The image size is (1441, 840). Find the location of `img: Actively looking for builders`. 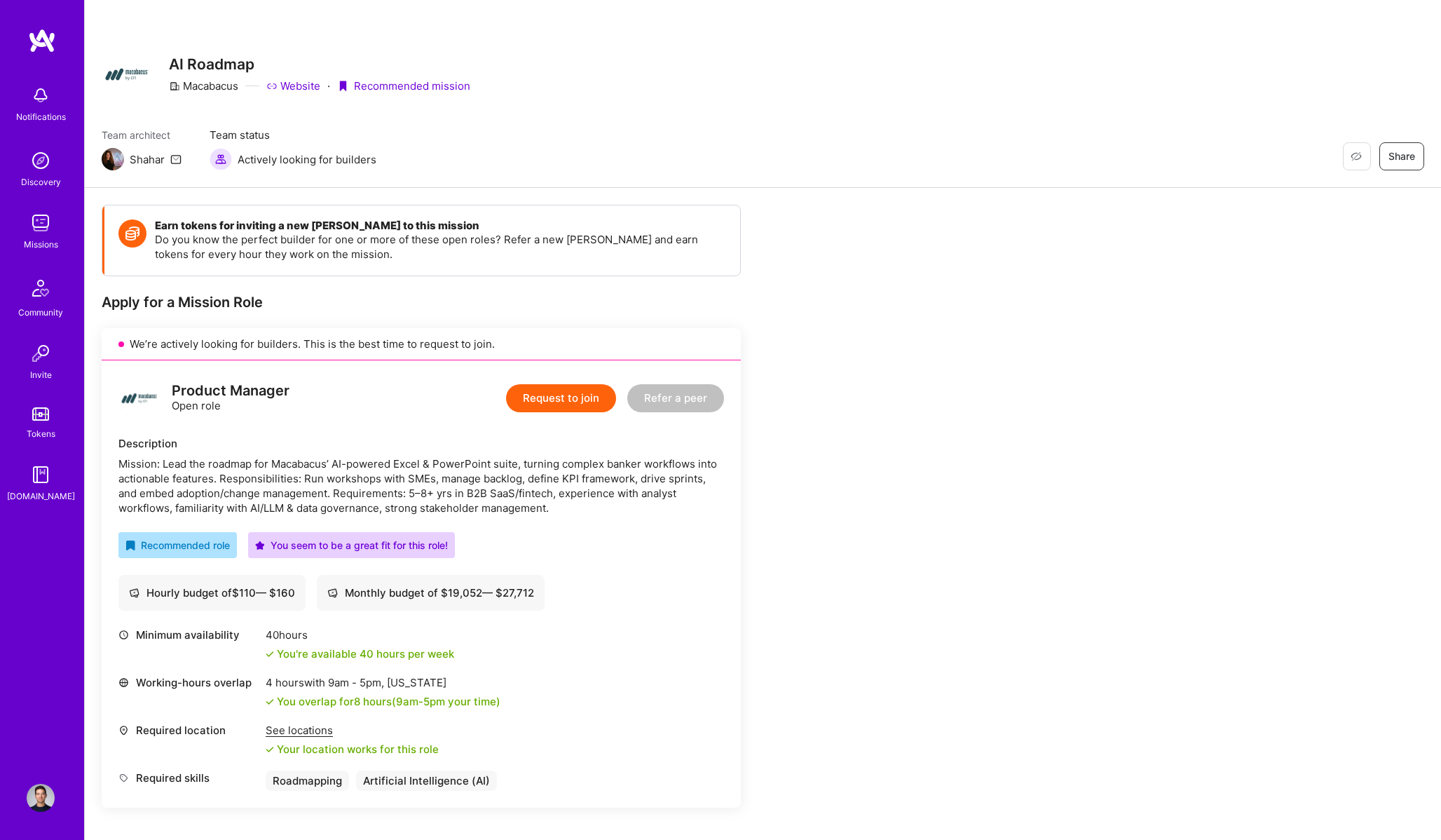

img: Actively looking for builders is located at coordinates (221, 159).